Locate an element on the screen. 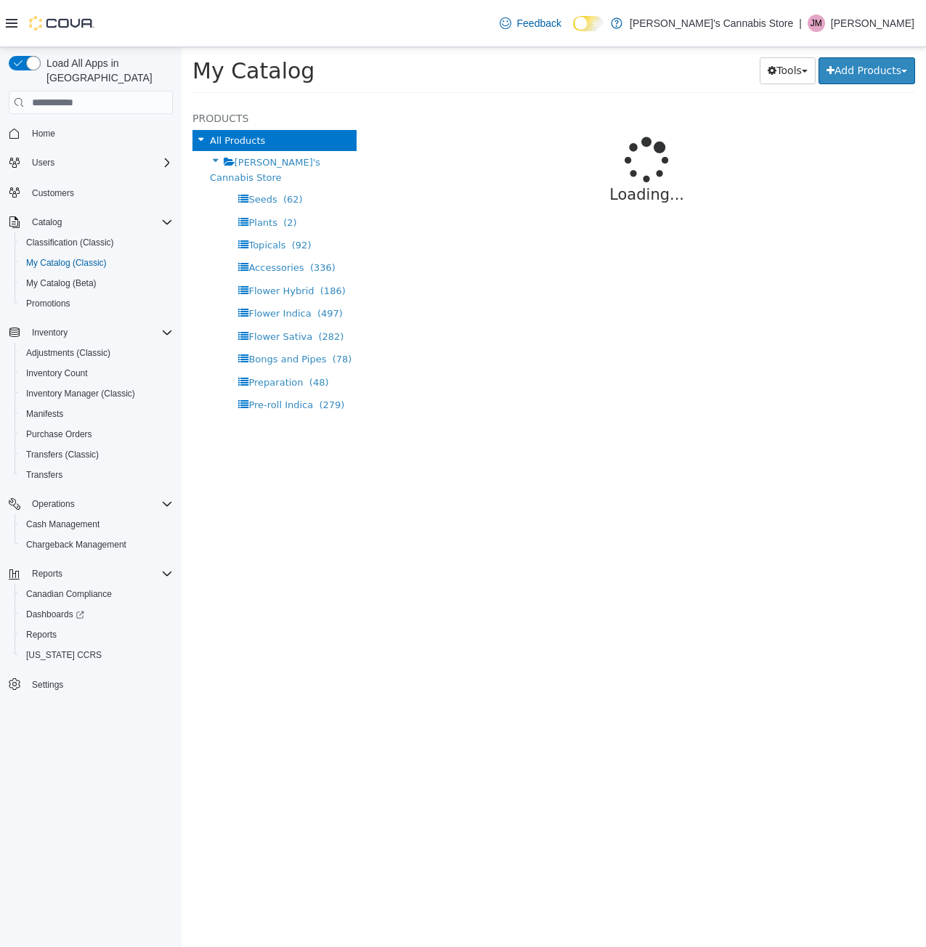  span: Flower Indica is located at coordinates (98, 266).